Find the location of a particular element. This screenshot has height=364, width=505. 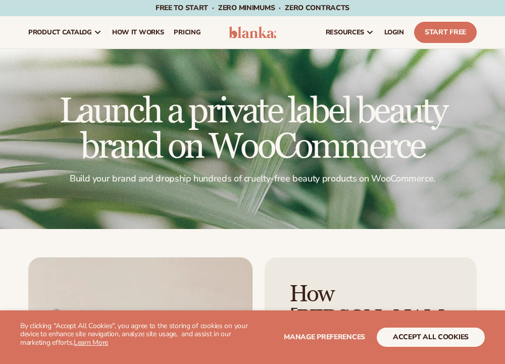

p: Build your brand and dropship hundreds of cruelty-free beauty products on WooCommerce. is located at coordinates (253, 178).